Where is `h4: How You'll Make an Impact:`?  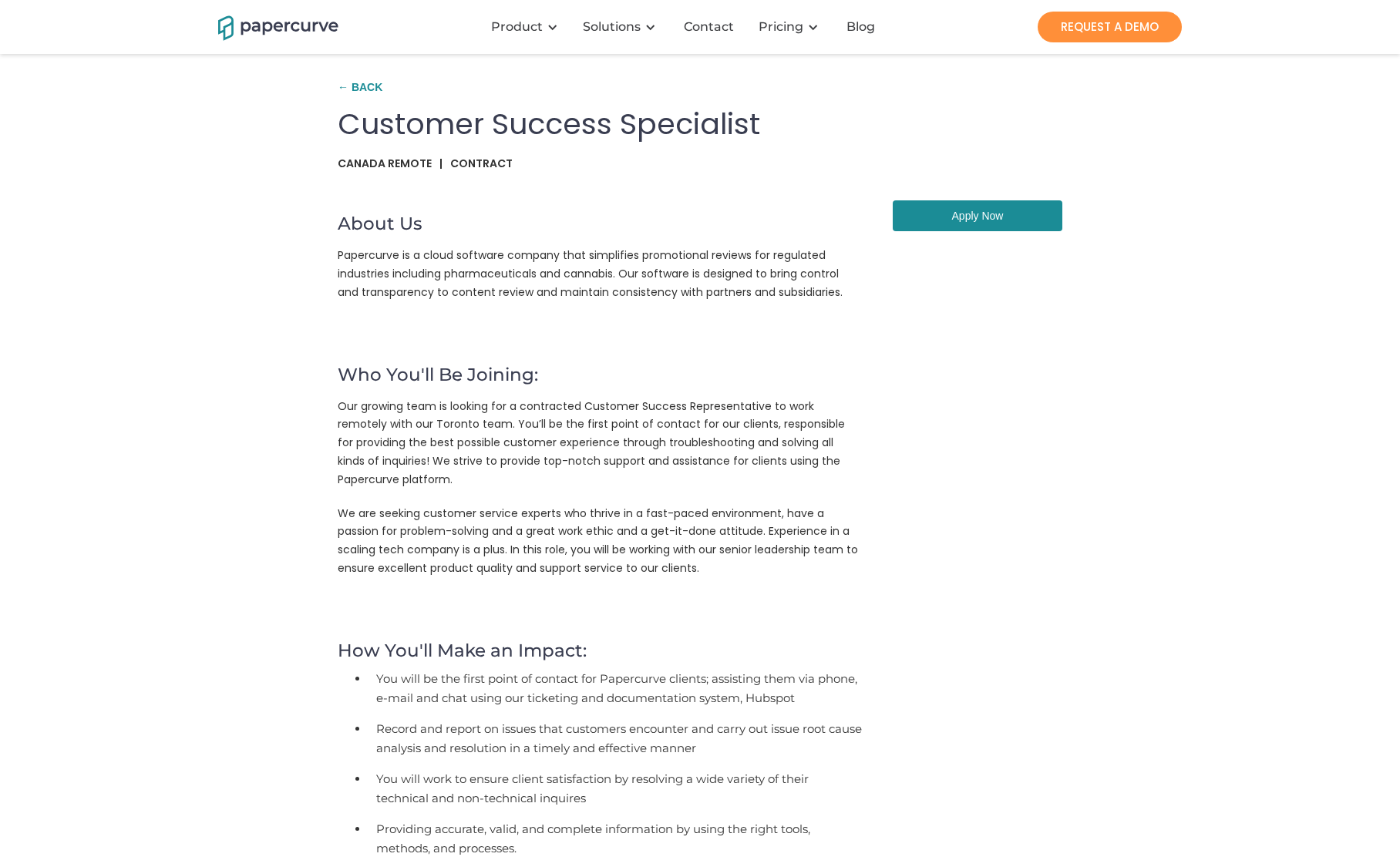
h4: How You'll Make an Impact: is located at coordinates (599, 647).